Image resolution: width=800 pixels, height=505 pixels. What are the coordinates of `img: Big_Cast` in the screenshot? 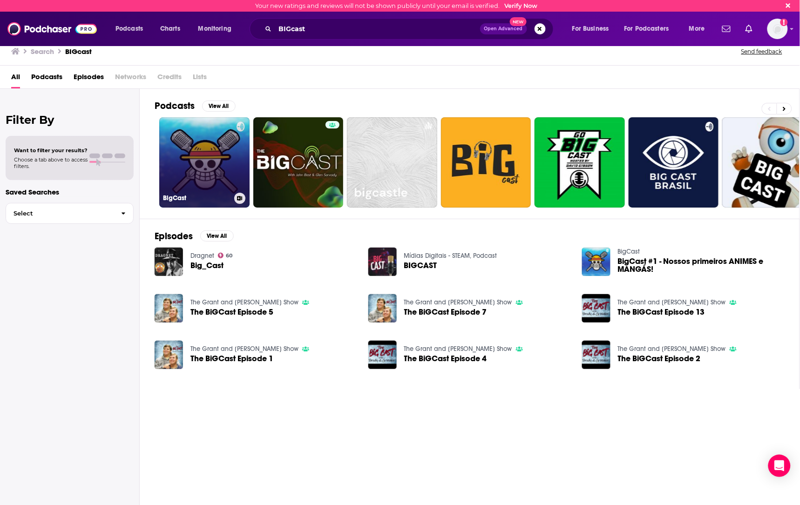 It's located at (169, 262).